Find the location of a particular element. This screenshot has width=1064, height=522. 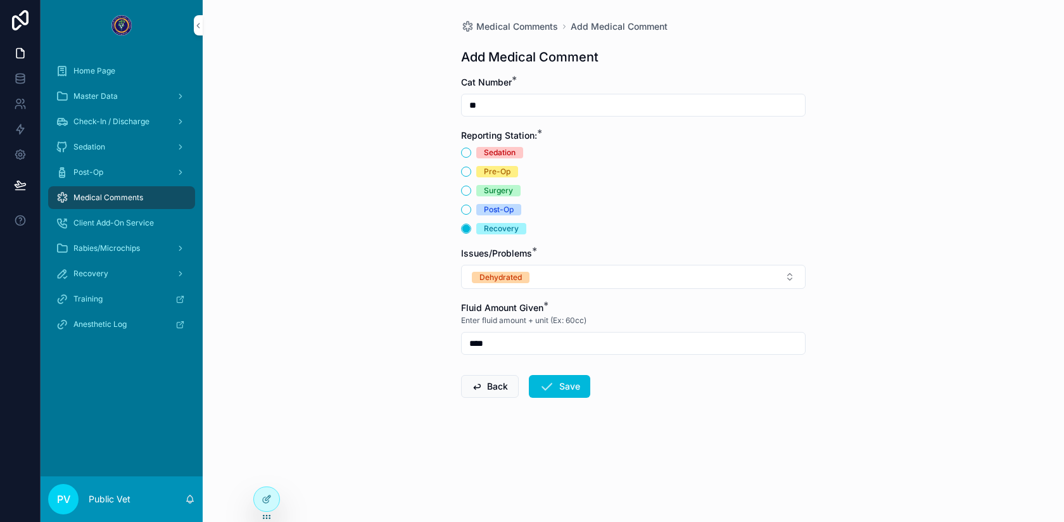

div: Recovery is located at coordinates (501, 229).